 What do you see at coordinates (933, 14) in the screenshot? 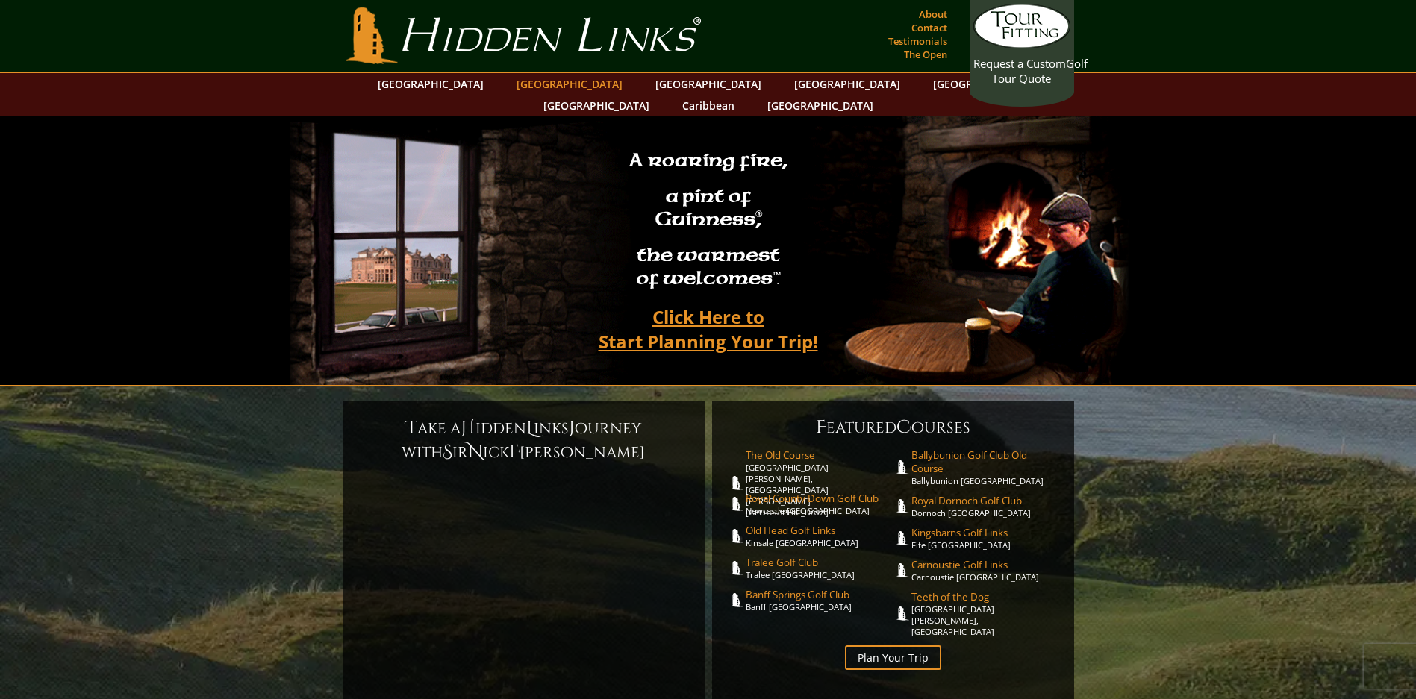
I see `a: About` at bounding box center [933, 14].